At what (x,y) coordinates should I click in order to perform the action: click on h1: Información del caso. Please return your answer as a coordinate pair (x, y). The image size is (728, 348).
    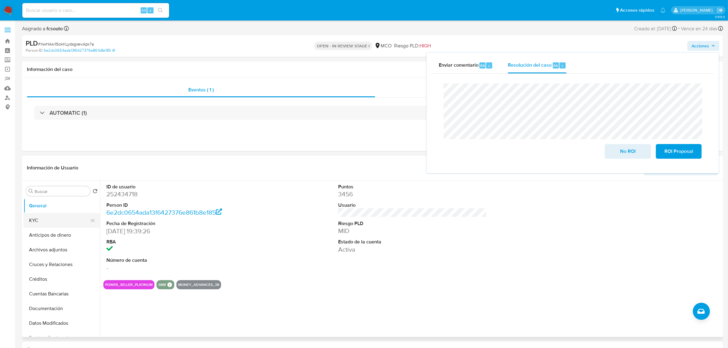
    Looking at the image, I should click on (373, 69).